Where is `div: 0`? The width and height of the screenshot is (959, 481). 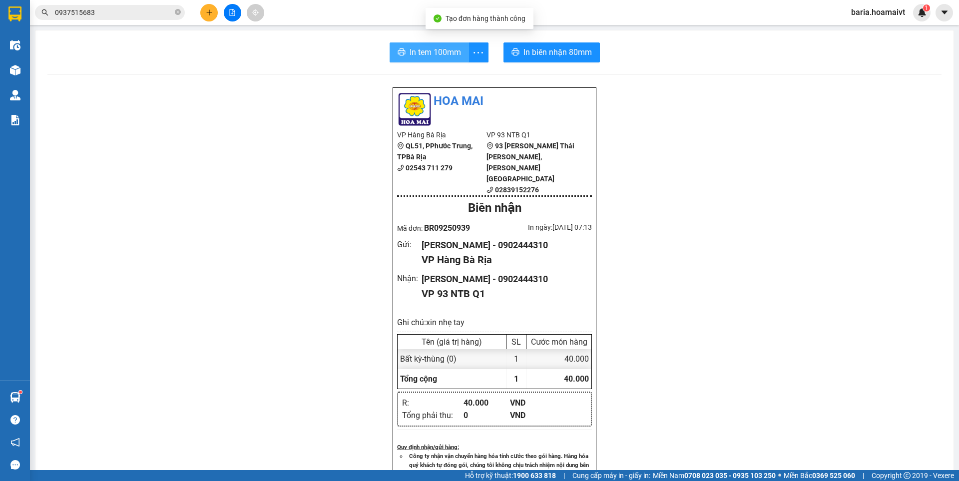
div: 0 is located at coordinates (487, 415).